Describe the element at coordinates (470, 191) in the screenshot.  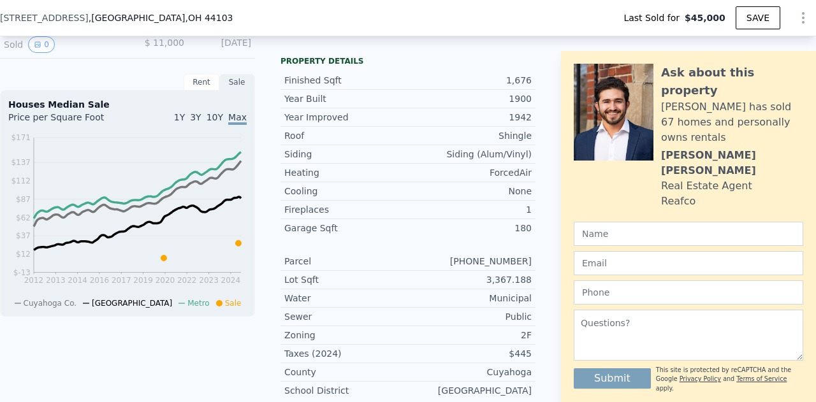
I see `div: None` at that location.